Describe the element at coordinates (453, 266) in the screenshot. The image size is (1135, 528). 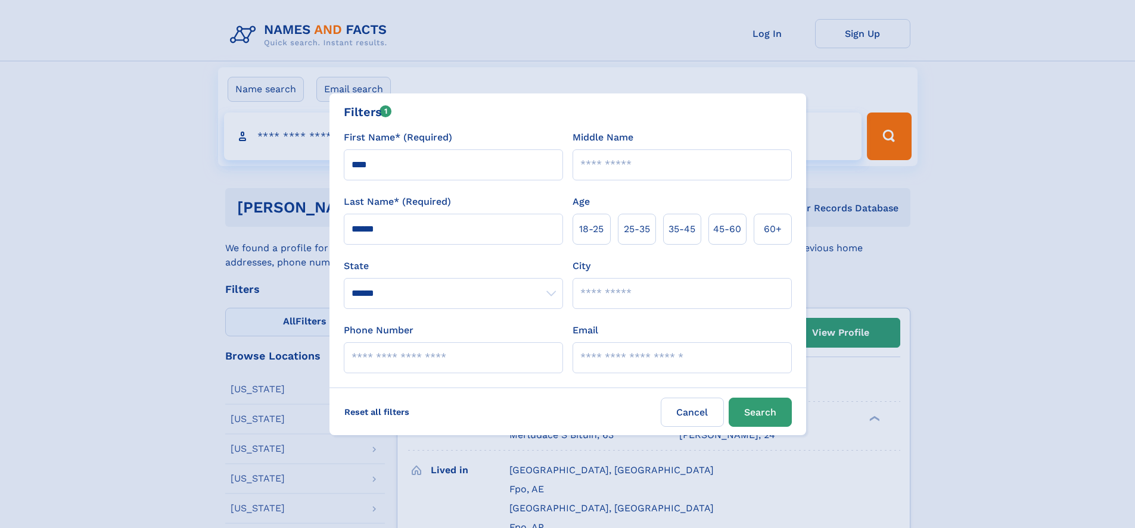
I see `label: State` at that location.